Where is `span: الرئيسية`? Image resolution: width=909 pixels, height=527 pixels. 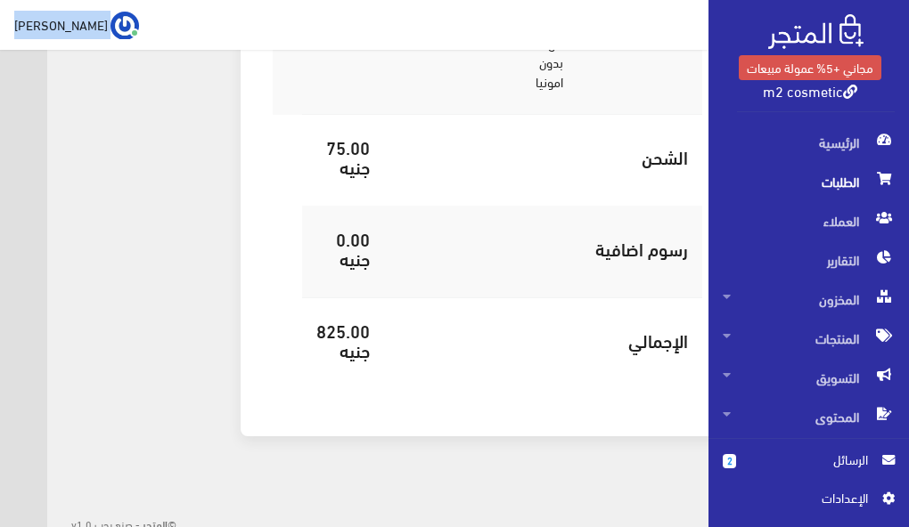 span: الرئيسية is located at coordinates (808, 143).